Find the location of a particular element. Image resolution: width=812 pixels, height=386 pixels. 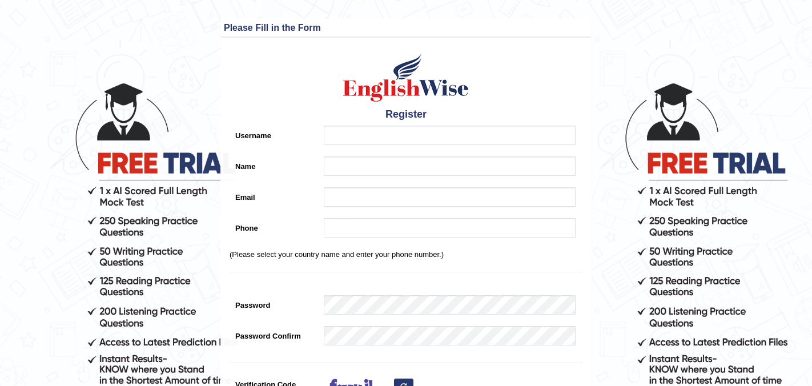

label: Email is located at coordinates (274, 195).